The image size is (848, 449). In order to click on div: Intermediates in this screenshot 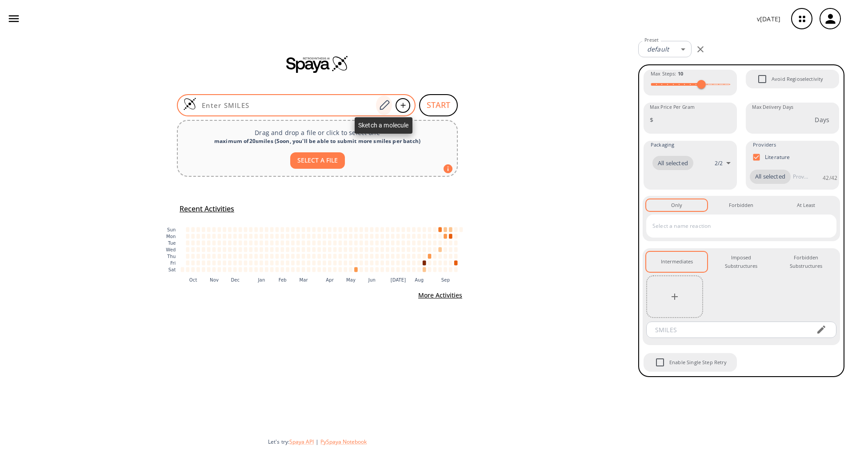, I will do `click(677, 262)`.